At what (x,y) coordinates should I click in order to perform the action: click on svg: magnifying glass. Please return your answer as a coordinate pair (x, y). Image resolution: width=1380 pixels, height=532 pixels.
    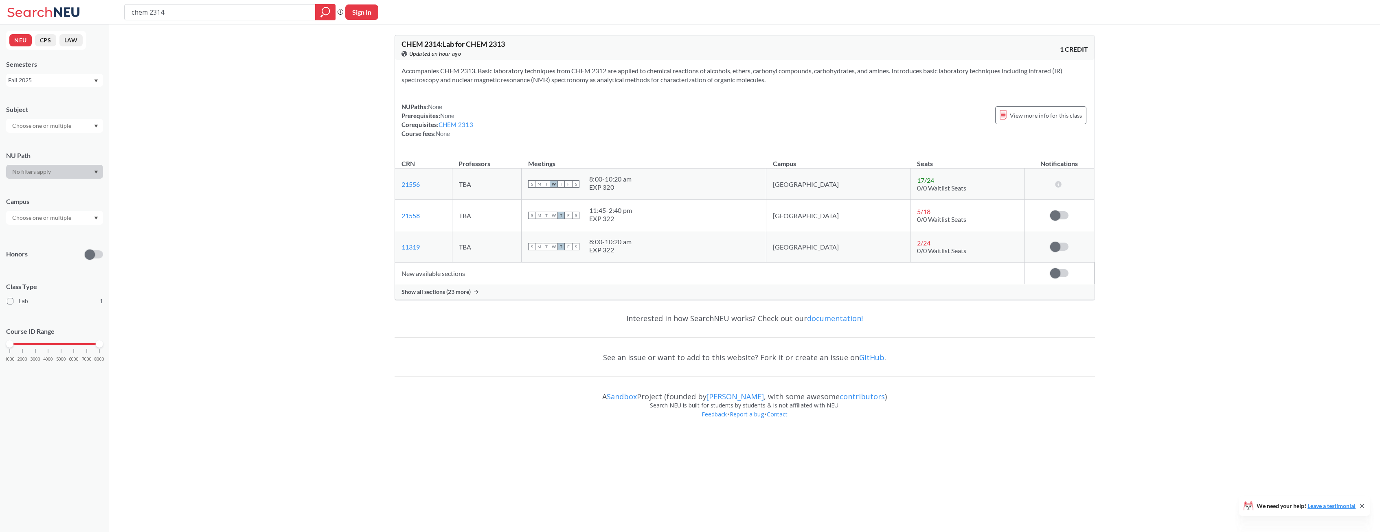
    Looking at the image, I should click on (325, 12).